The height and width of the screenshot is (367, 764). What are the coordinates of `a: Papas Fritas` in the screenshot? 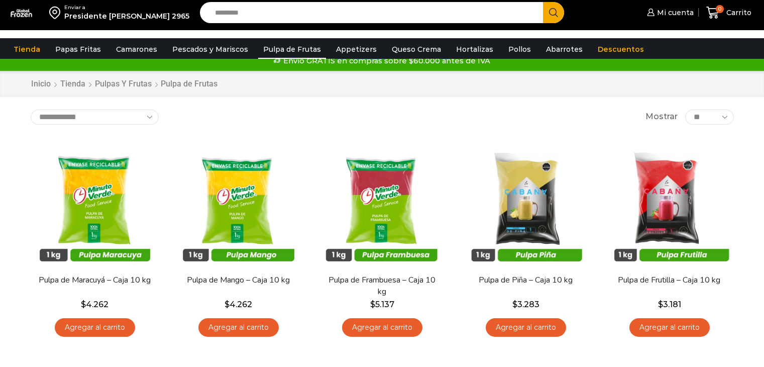 It's located at (78, 49).